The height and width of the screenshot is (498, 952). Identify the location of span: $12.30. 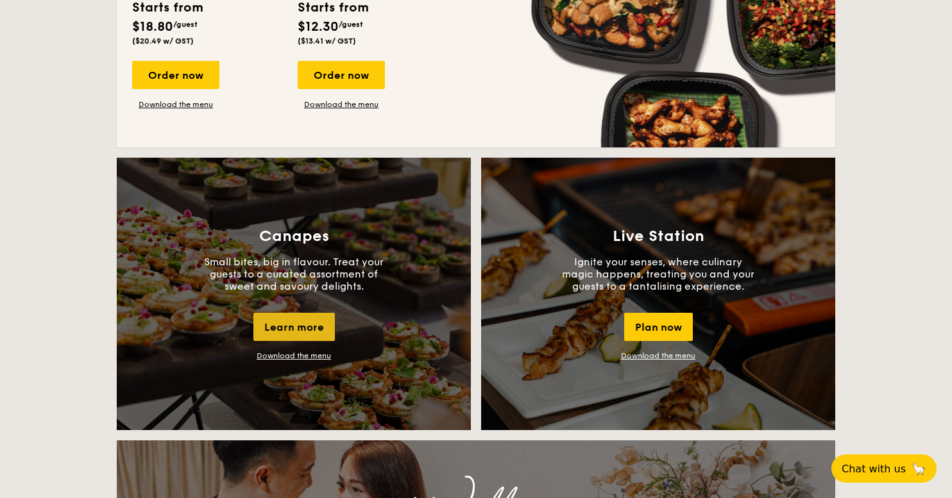
(318, 27).